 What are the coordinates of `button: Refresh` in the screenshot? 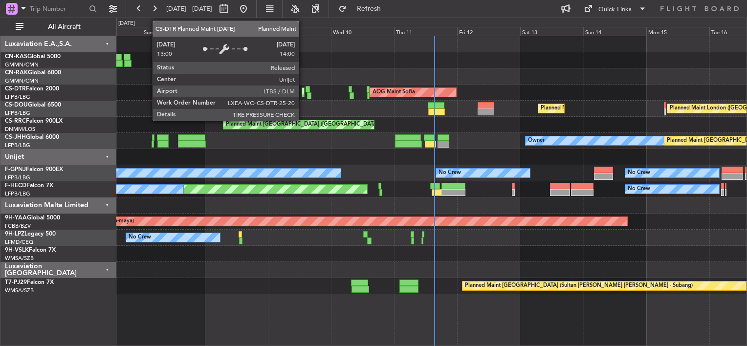 It's located at (363, 9).